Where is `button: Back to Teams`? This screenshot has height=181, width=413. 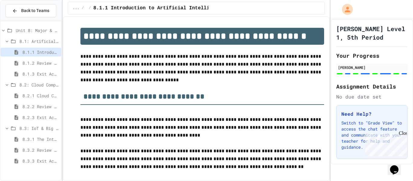 button: Back to Teams is located at coordinates (31, 11).